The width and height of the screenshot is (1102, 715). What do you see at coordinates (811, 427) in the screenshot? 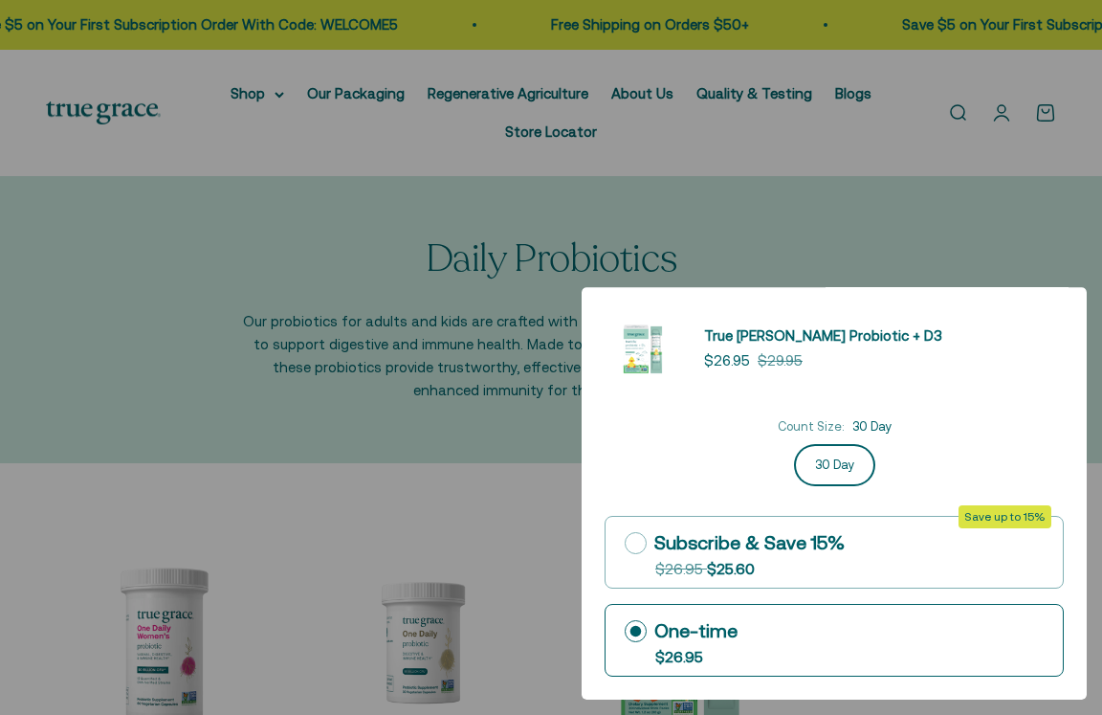
I see `legend: Count Size:` at bounding box center [811, 427].